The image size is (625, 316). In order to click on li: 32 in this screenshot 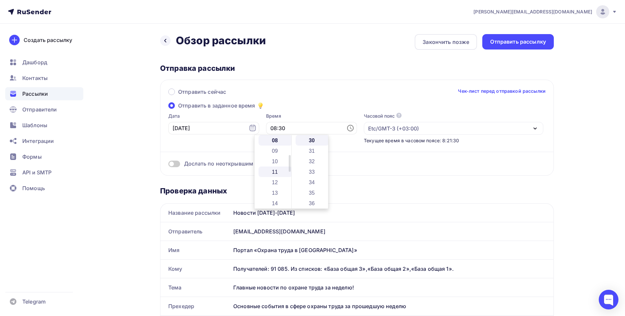, I will do `click(312, 161)`.